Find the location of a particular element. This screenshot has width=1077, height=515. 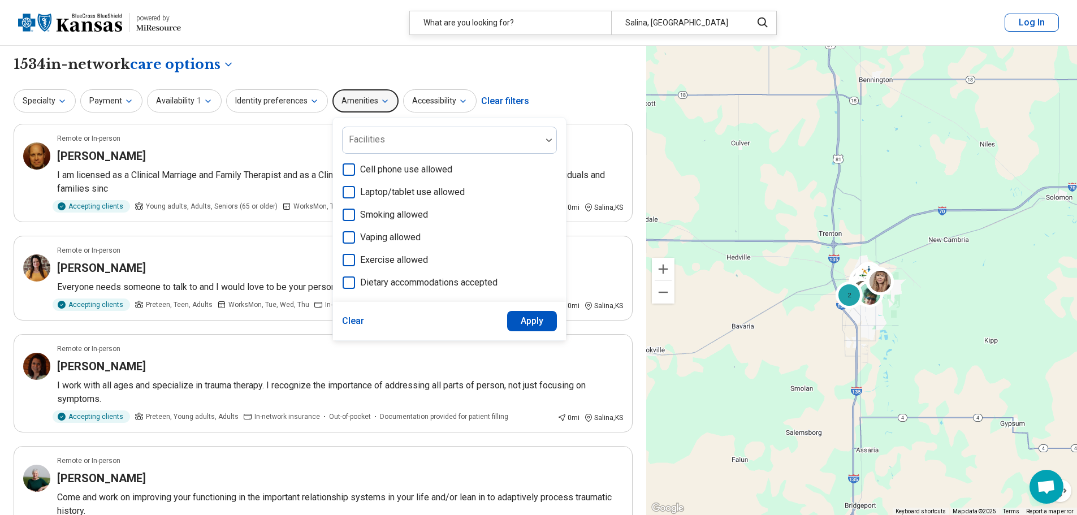

span: Dietary accommodations accepted is located at coordinates (429, 283).